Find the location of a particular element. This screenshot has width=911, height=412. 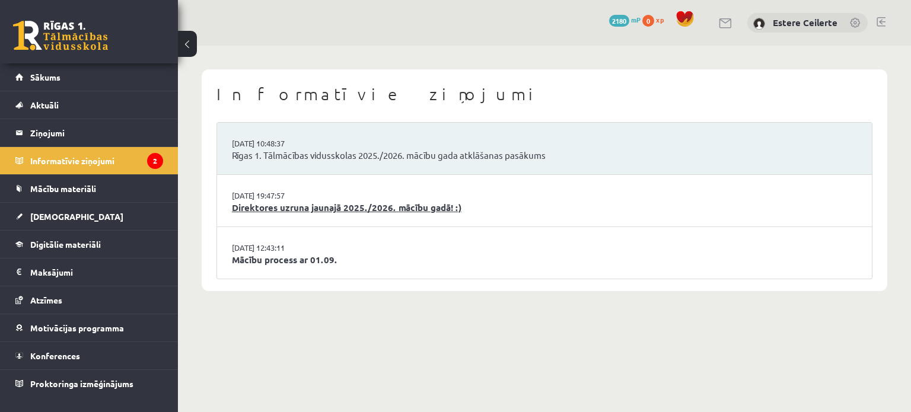

a: Atzīmes is located at coordinates (89, 300).